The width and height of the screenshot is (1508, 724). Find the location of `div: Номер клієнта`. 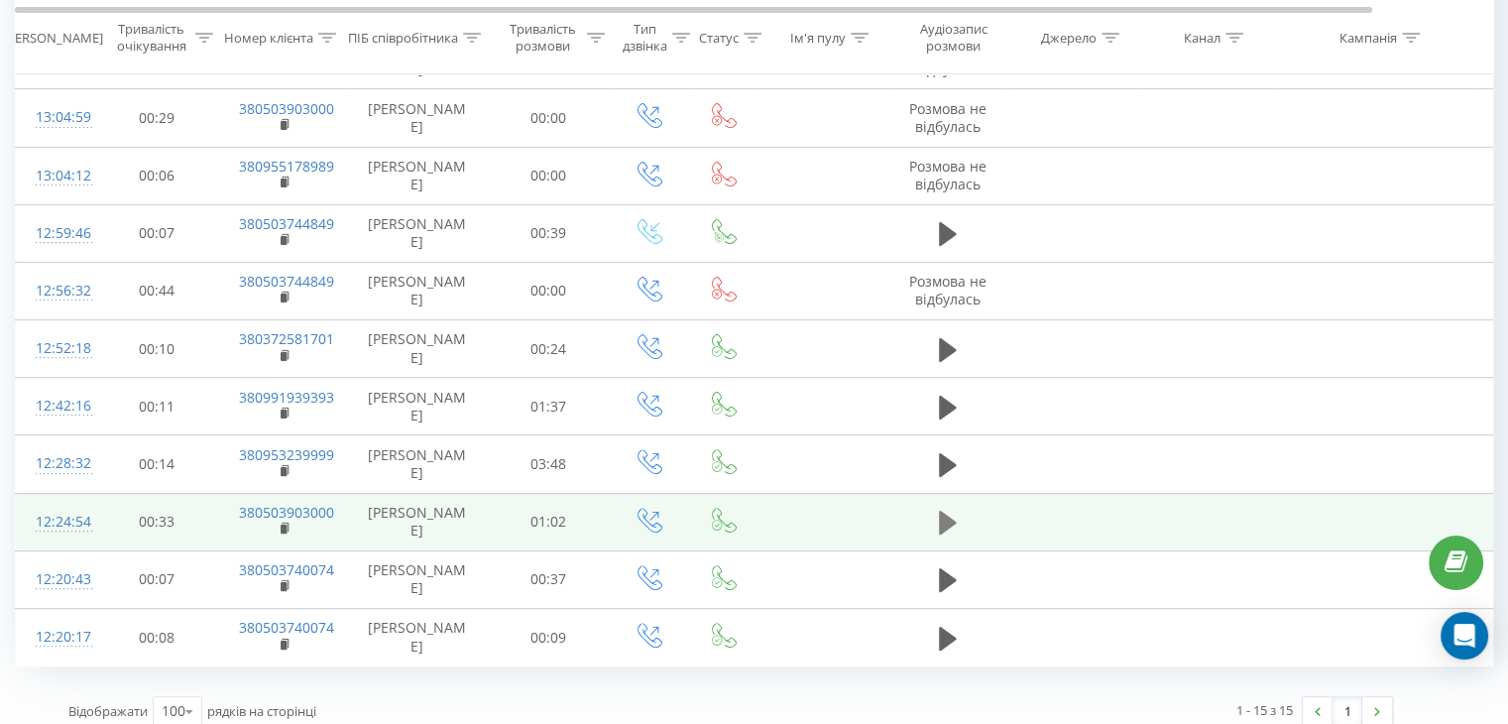

div: Номер клієнта is located at coordinates (269, 37).